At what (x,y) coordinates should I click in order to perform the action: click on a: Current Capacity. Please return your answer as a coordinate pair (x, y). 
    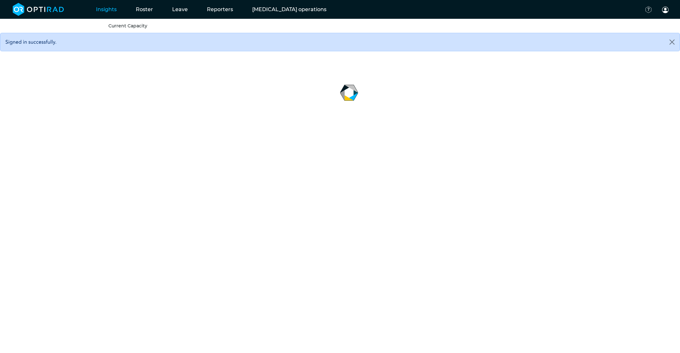
    Looking at the image, I should click on (128, 26).